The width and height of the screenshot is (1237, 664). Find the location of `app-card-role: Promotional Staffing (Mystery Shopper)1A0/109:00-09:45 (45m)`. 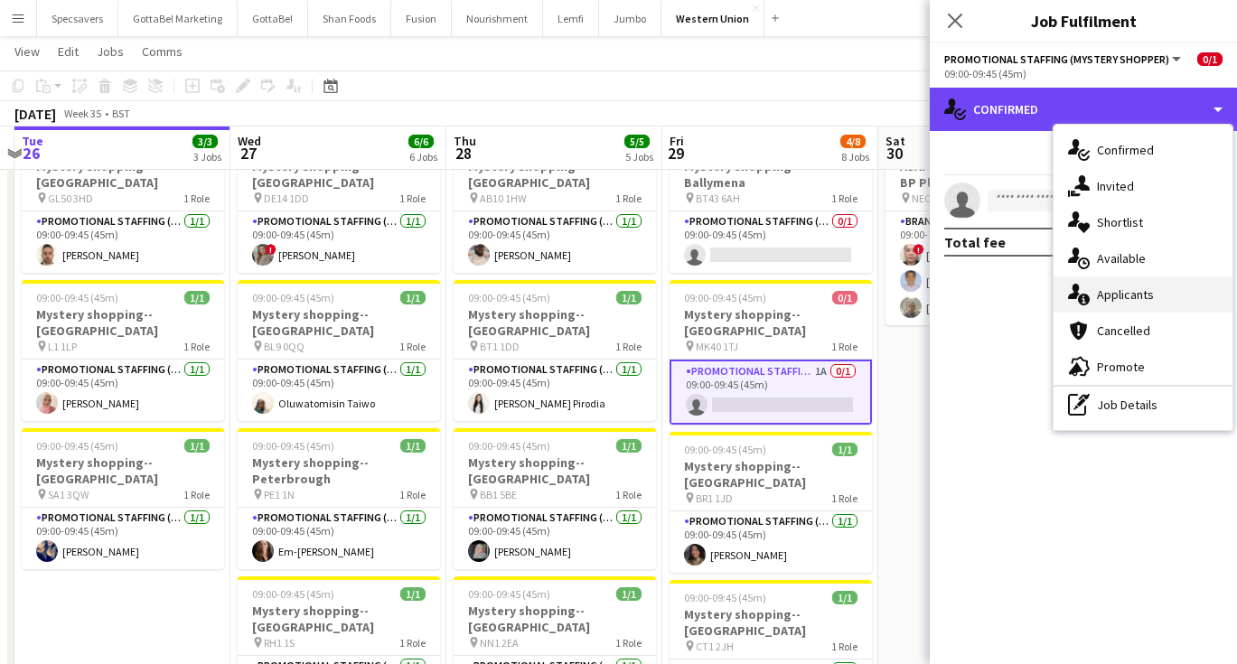

app-card-role: Promotional Staffing (Mystery Shopper)1A0/109:00-09:45 (45m) is located at coordinates (771, 392).